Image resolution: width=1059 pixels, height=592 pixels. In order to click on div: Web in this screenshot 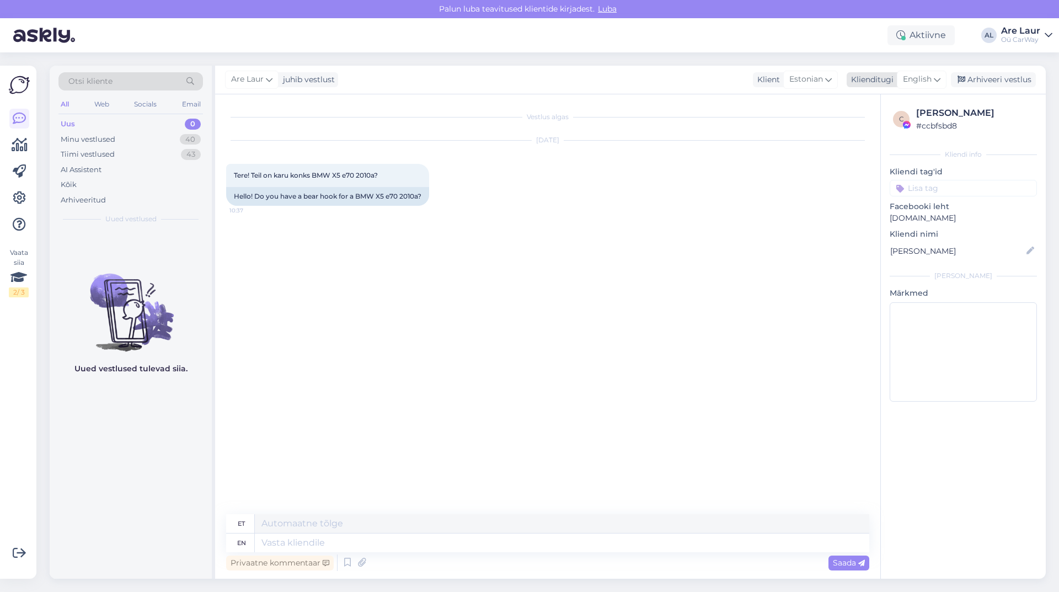, I will do `click(101, 104)`.